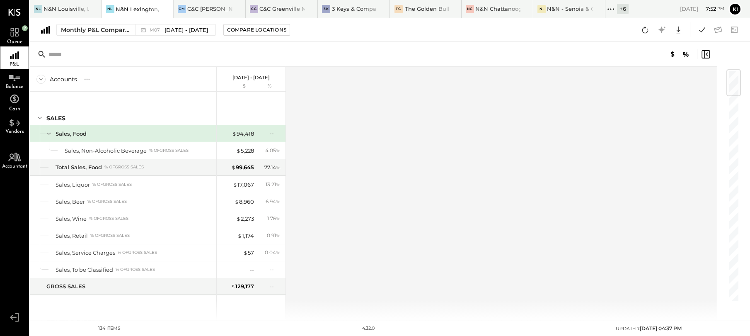  Describe the element at coordinates (470, 9) in the screenshot. I see `div: NC` at that location.